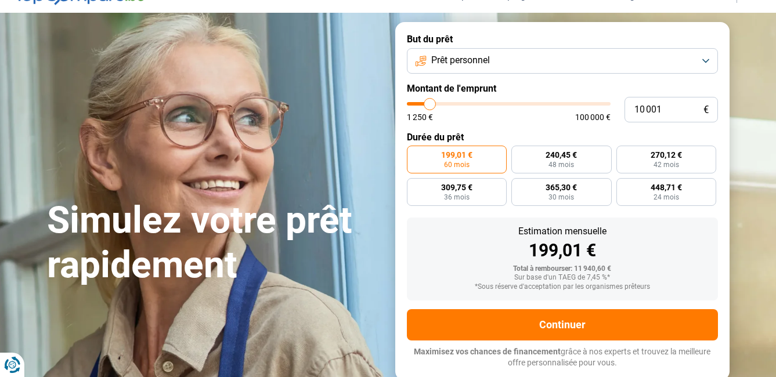 The image size is (776, 377). Describe the element at coordinates (667, 165) in the screenshot. I see `span: 42 mois` at that location.